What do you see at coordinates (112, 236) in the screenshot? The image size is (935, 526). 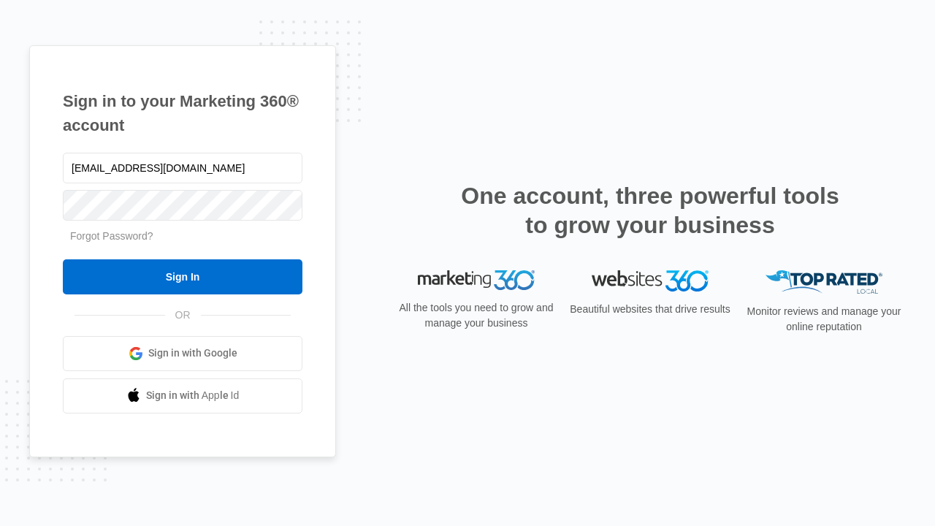 I see `a: Forgot Password?` at bounding box center [112, 236].